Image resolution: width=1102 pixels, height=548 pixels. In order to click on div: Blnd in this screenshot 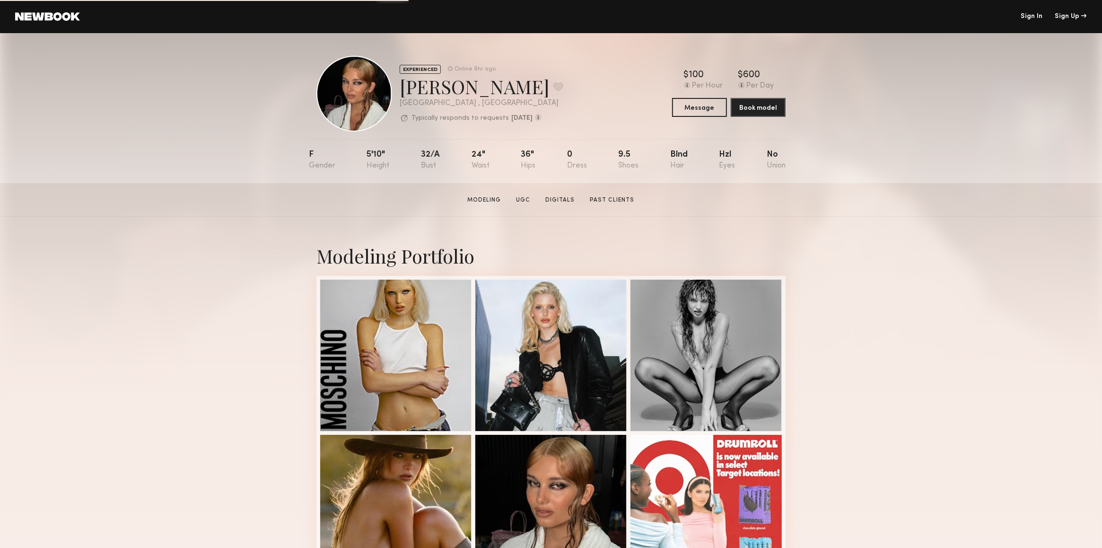, I will do `click(679, 160)`.